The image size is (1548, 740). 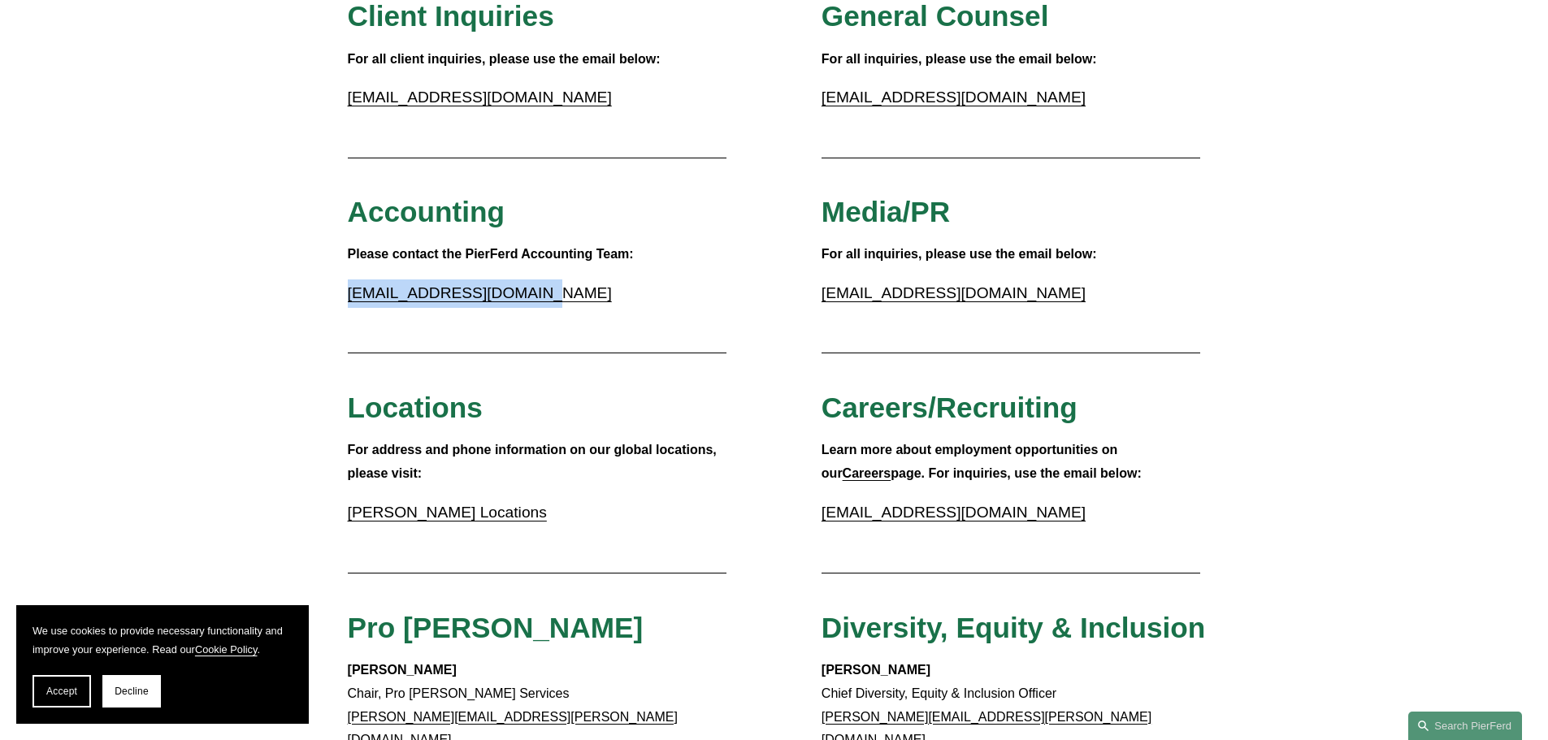 I want to click on a: Careers, so click(x=867, y=473).